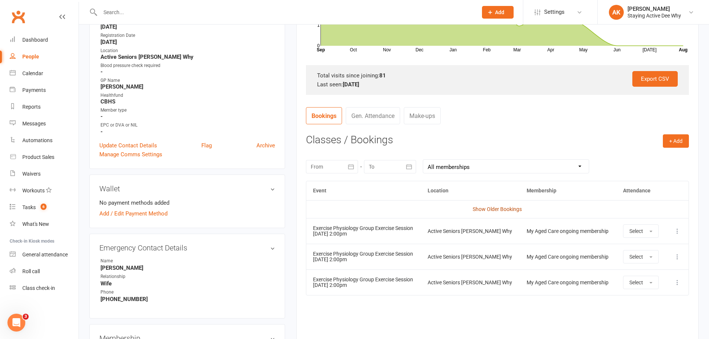  Describe the element at coordinates (38, 157) in the screenshot. I see `div: Product Sales` at that location.